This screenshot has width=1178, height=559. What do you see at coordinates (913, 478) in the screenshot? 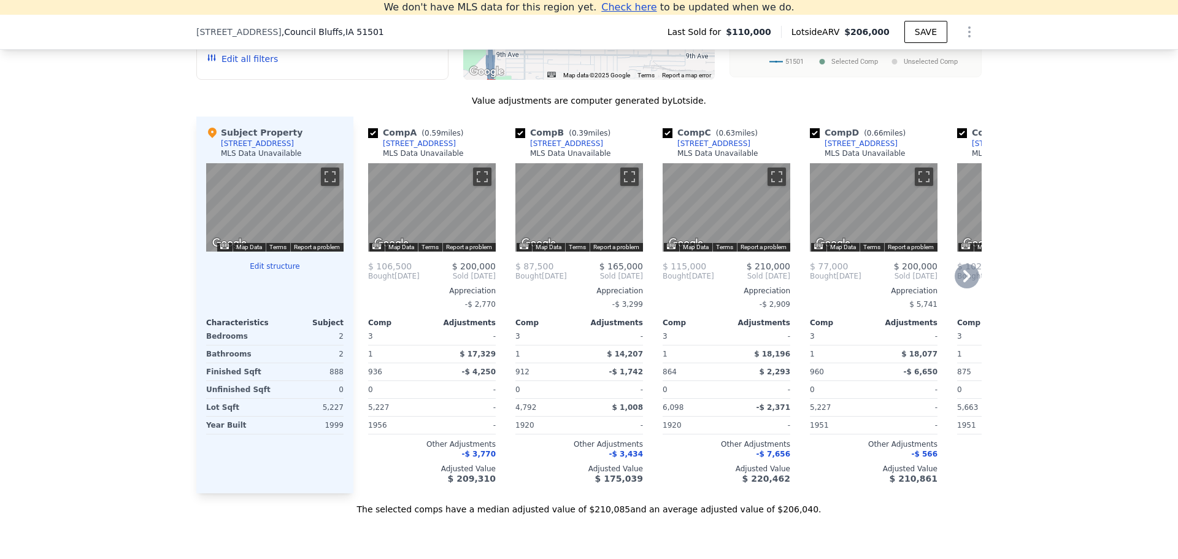
I see `span: $ 210,861` at bounding box center [913, 478].